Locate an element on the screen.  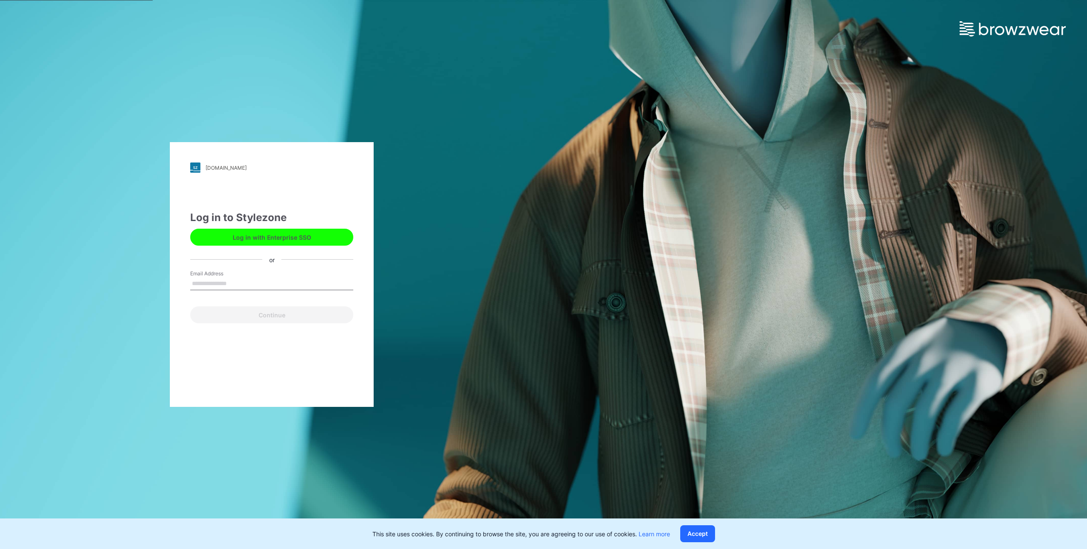
label: Email Address is located at coordinates (220, 274).